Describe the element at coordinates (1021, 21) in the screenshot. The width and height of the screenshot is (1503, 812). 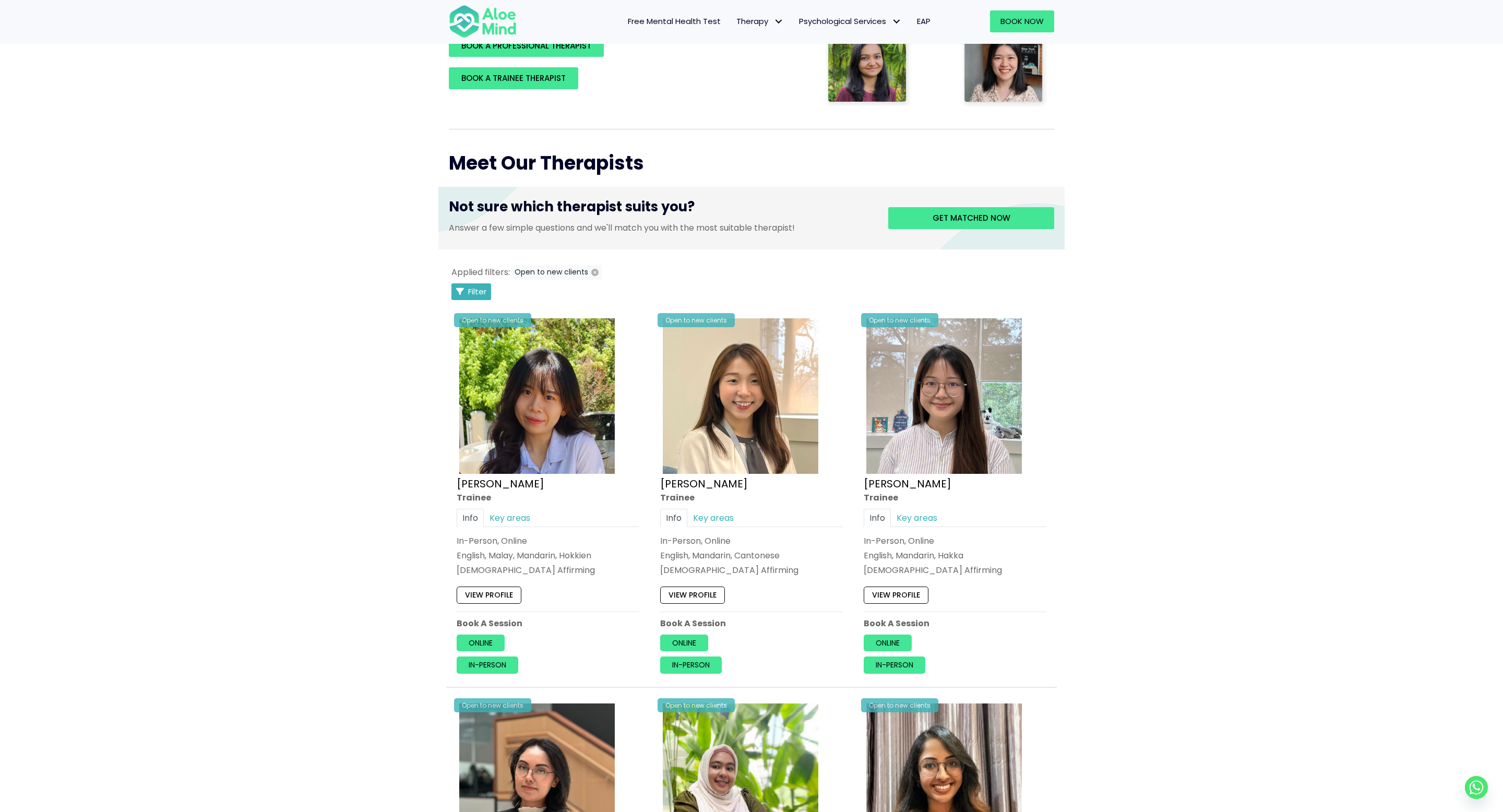
I see `a: Book Now` at that location.